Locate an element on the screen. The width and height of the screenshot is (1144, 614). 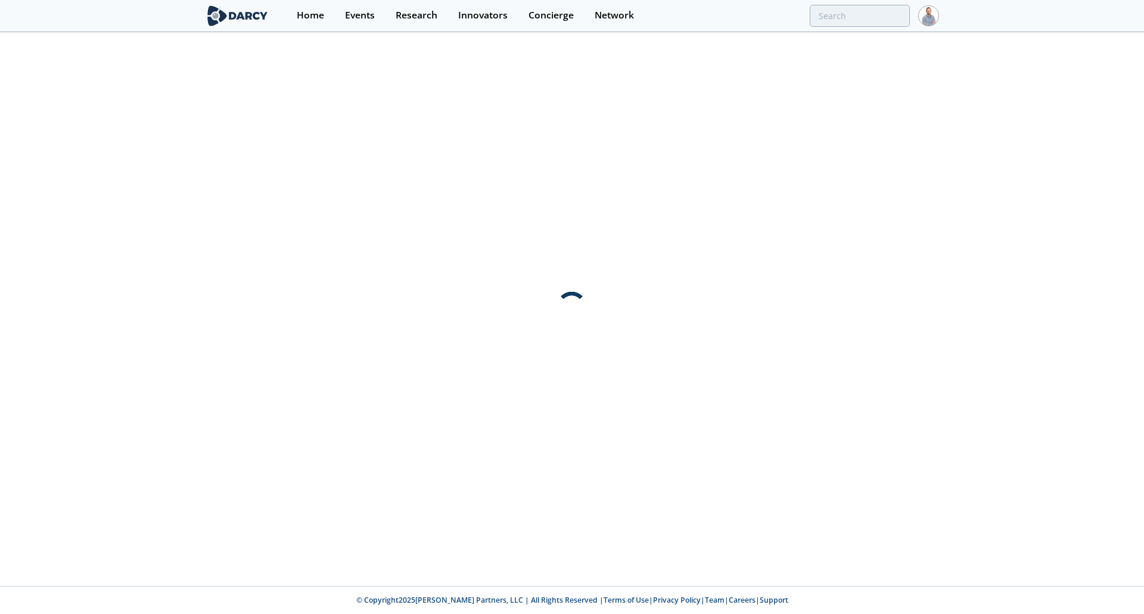
div: Concierge is located at coordinates (551, 15).